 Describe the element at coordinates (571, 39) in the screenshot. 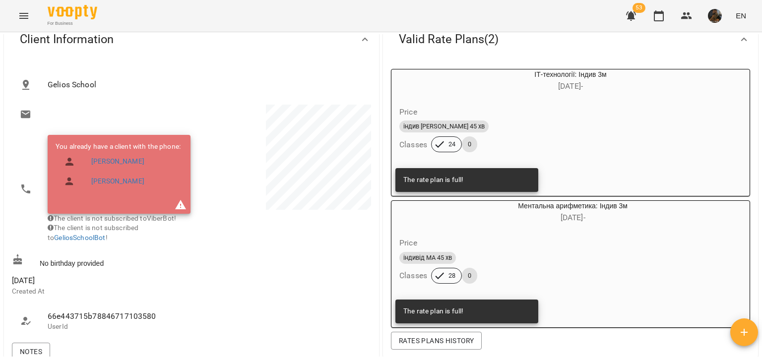

I see `div: Valid Rate Plans(2)` at that location.